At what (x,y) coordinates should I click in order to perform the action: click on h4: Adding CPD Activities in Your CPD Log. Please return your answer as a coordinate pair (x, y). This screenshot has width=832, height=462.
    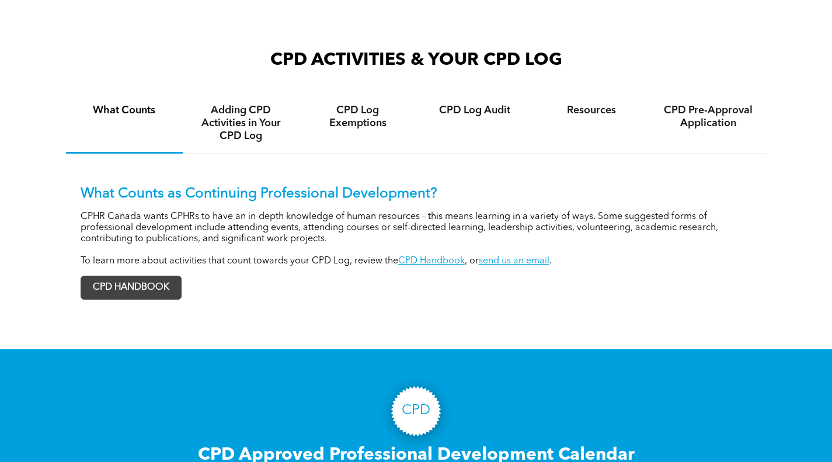
    Looking at the image, I should click on (241, 123).